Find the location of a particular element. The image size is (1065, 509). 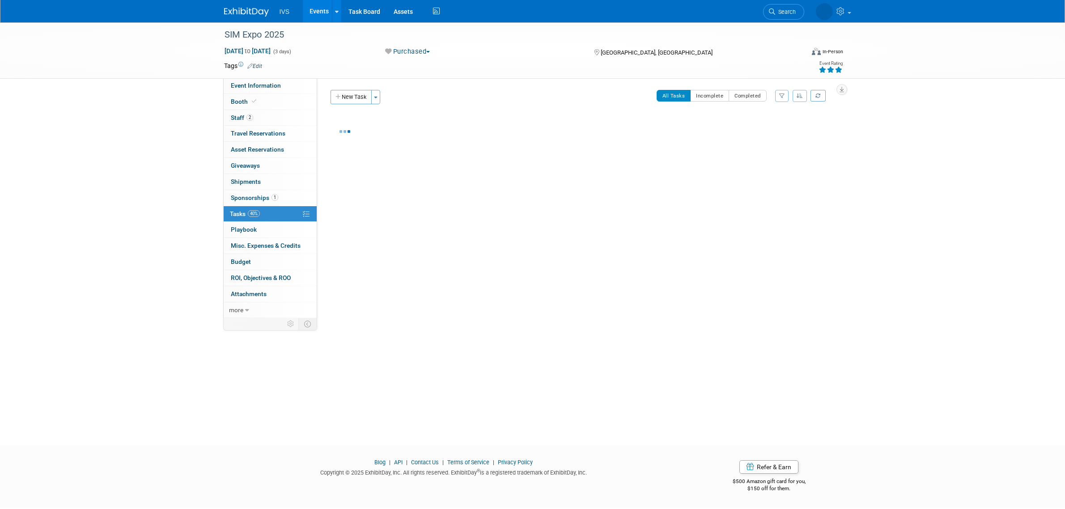

div: Event Rating is located at coordinates (831, 64).